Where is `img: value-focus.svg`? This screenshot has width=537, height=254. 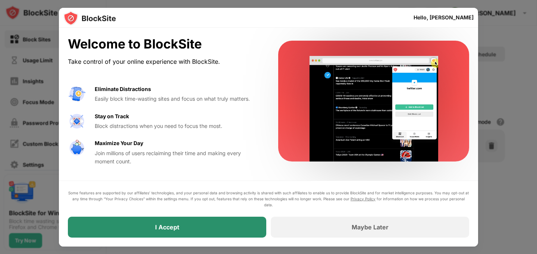 img: value-focus.svg is located at coordinates (77, 121).